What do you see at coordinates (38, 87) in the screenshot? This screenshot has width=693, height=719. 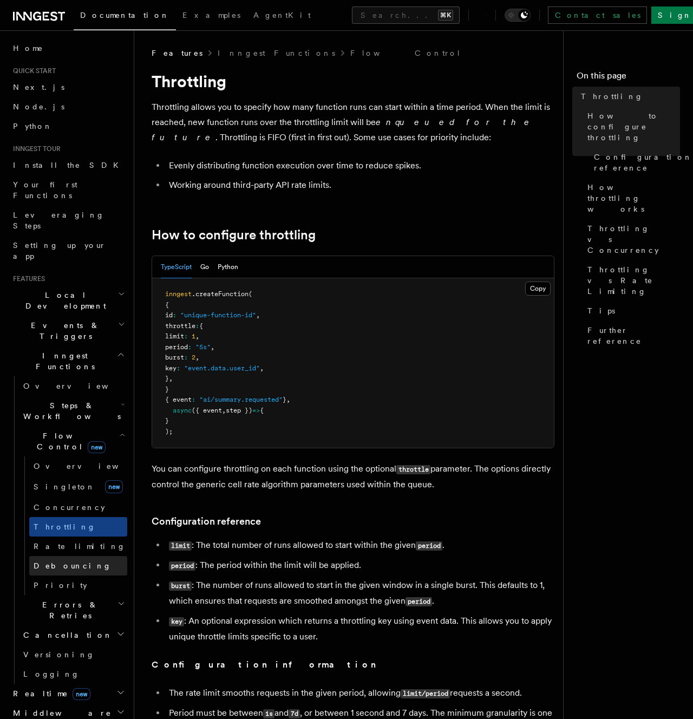 I see `span: Next.js` at bounding box center [38, 87].